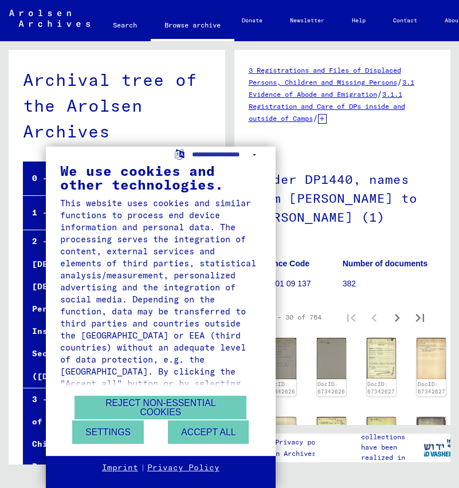  What do you see at coordinates (160, 407) in the screenshot?
I see `button: Reject non-essential cookies` at bounding box center [160, 407].